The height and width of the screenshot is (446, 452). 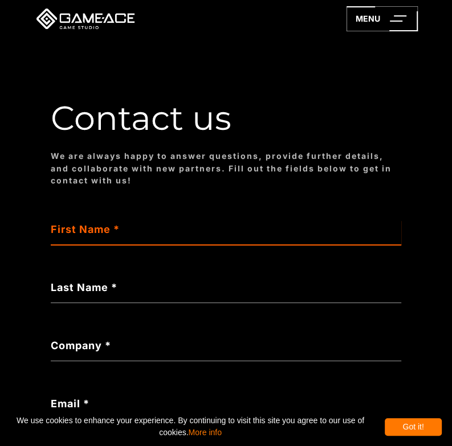 I want to click on label: Last Name *, so click(x=226, y=287).